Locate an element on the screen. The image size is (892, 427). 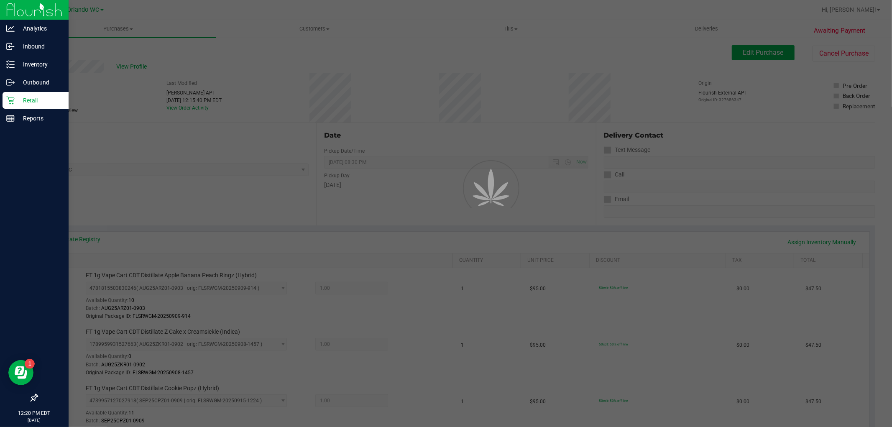
inline-svg: Analytics is located at coordinates (10, 28).